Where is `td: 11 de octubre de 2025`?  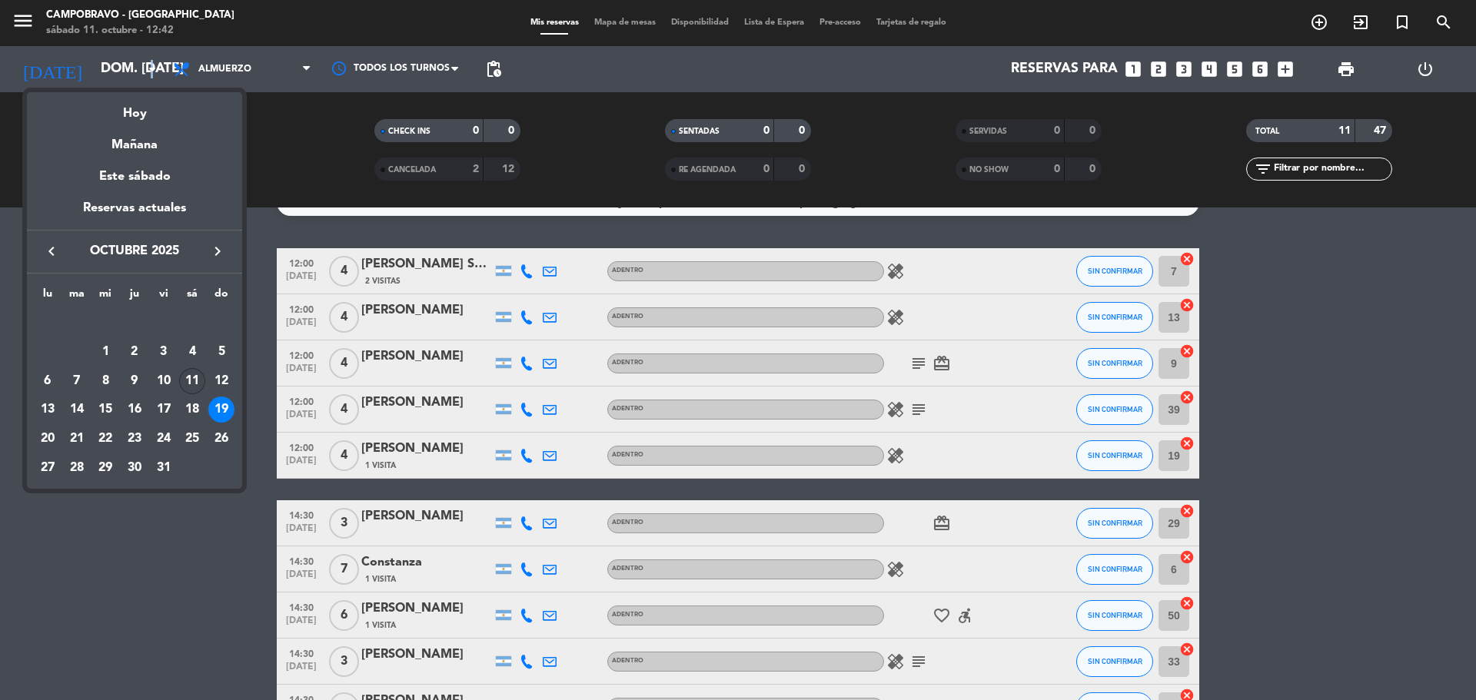
td: 11 de octubre de 2025 is located at coordinates (193, 381).